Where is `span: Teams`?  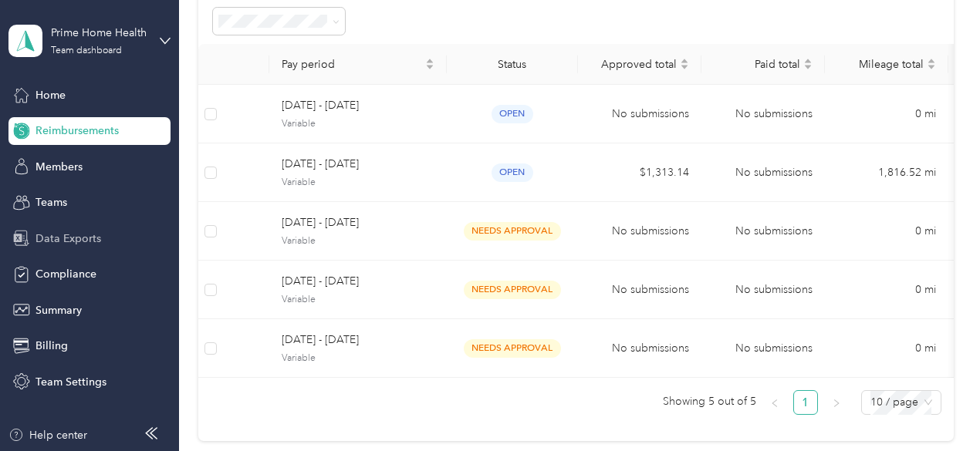
span: Teams is located at coordinates (51, 202).